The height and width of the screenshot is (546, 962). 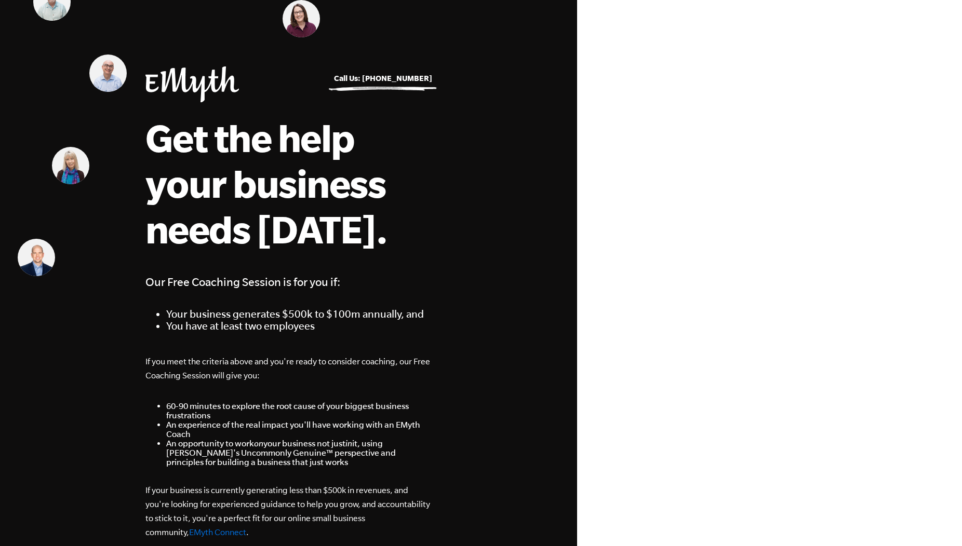 I want to click on img: EMyth, so click(x=192, y=84).